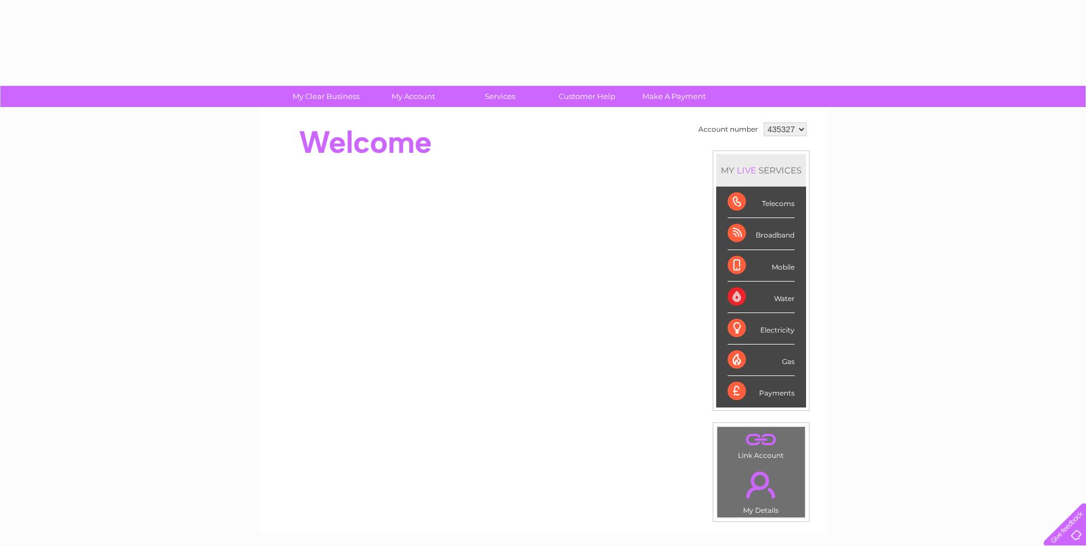 The height and width of the screenshot is (546, 1086). Describe the element at coordinates (761, 202) in the screenshot. I see `div: Telecoms` at that location.